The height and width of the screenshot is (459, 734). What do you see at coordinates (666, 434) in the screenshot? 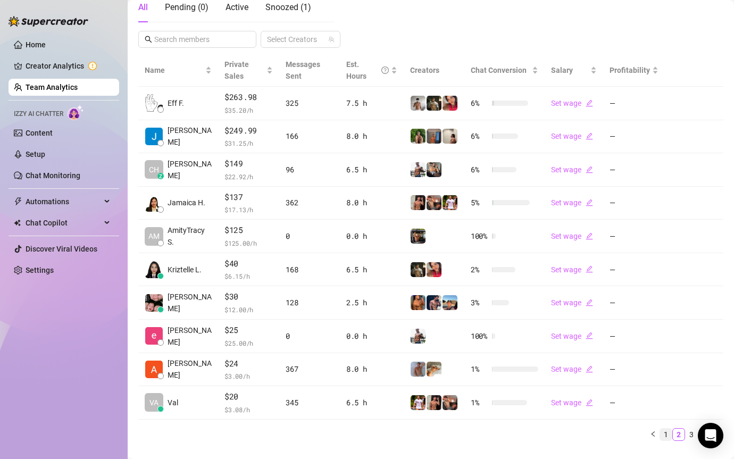
I see `a: 1` at bounding box center [666, 434].